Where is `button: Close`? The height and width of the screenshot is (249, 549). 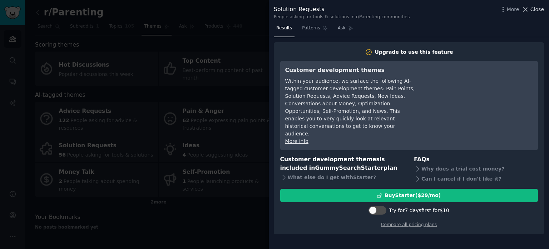
button: Close is located at coordinates (533, 9).